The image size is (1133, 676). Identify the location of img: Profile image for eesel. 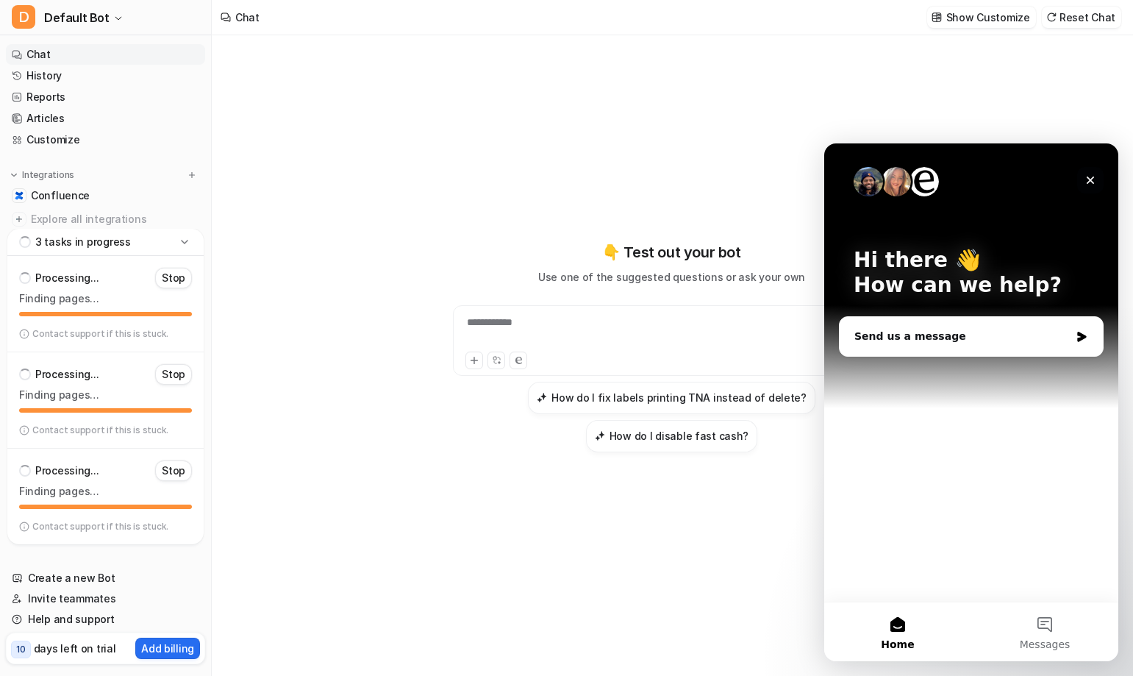
(100, 38).